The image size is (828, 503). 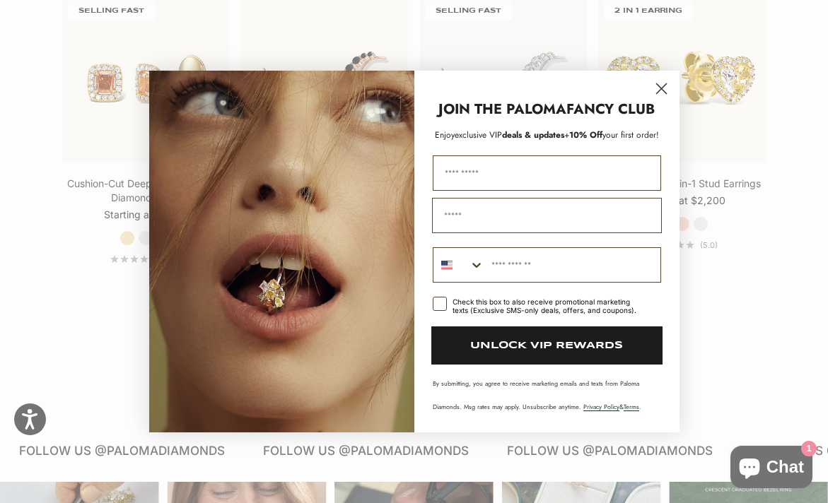 What do you see at coordinates (502, 109) in the screenshot?
I see `strong: JOIN THE PALOMA` at bounding box center [502, 109].